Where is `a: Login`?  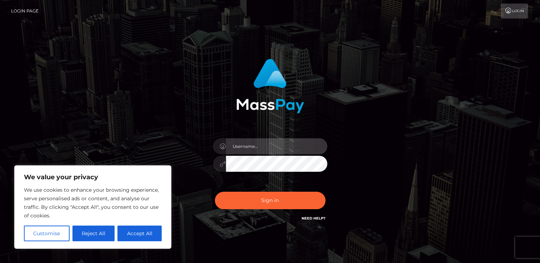 a: Login is located at coordinates (514, 11).